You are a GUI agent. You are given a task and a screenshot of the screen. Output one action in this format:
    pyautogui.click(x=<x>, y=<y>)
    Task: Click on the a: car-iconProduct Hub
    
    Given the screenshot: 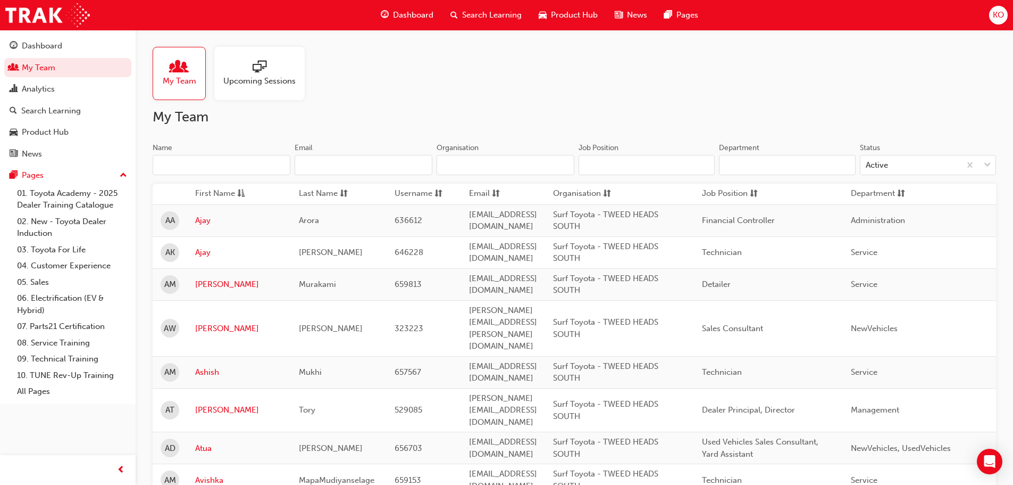 What is the action you would take?
    pyautogui.click(x=568, y=15)
    